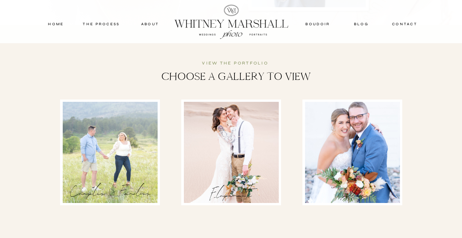 Image resolution: width=462 pixels, height=238 pixels. I want to click on nav: blog, so click(361, 24).